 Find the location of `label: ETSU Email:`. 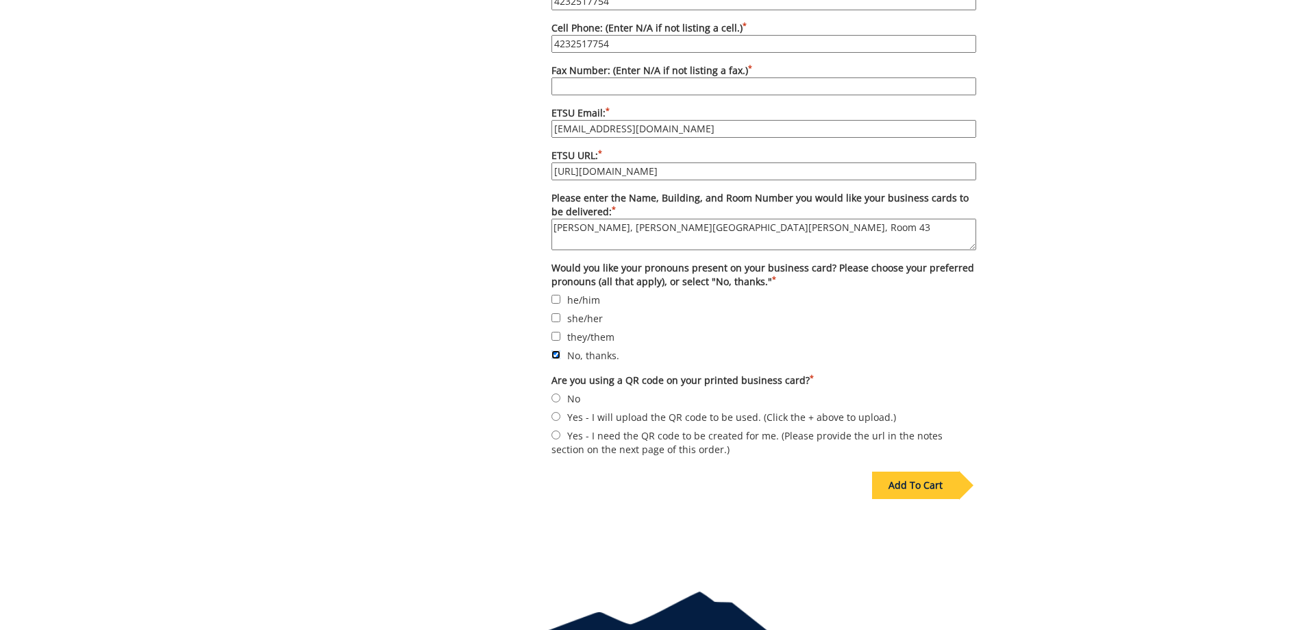

label: ETSU Email: is located at coordinates (764, 122).